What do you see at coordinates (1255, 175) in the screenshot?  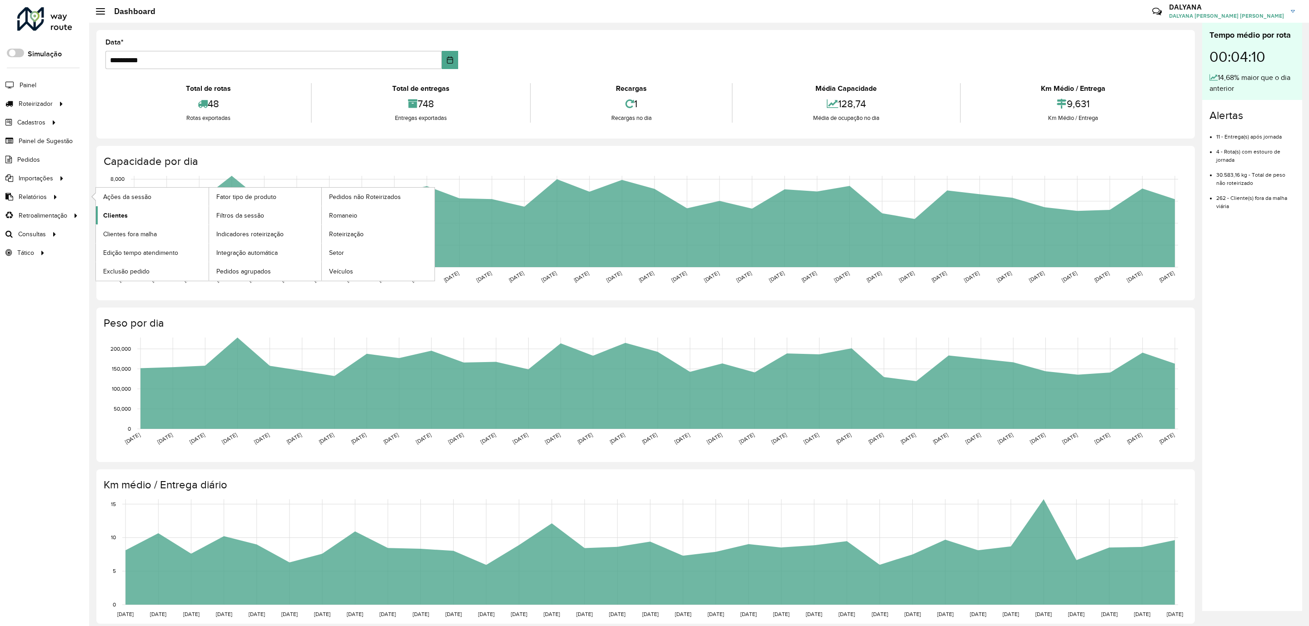 I see `li: 30.583,16 kg - Total de peso não roteirizado` at bounding box center [1255, 175].